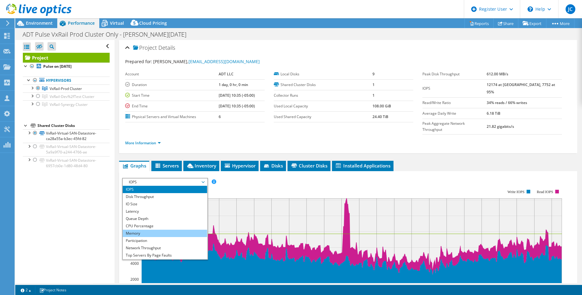 The image size is (582, 295). I want to click on label: Collector Runs, so click(323, 95).